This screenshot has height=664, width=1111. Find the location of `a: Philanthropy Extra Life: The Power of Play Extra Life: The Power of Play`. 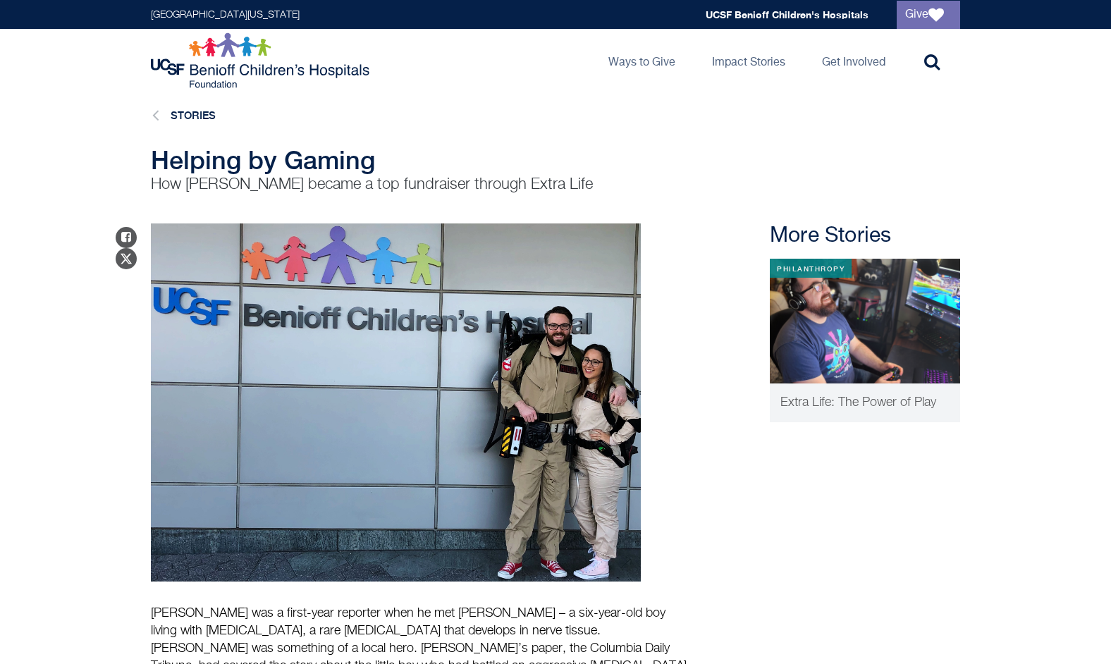

a: Philanthropy Extra Life: The Power of Play Extra Life: The Power of Play is located at coordinates (865, 341).